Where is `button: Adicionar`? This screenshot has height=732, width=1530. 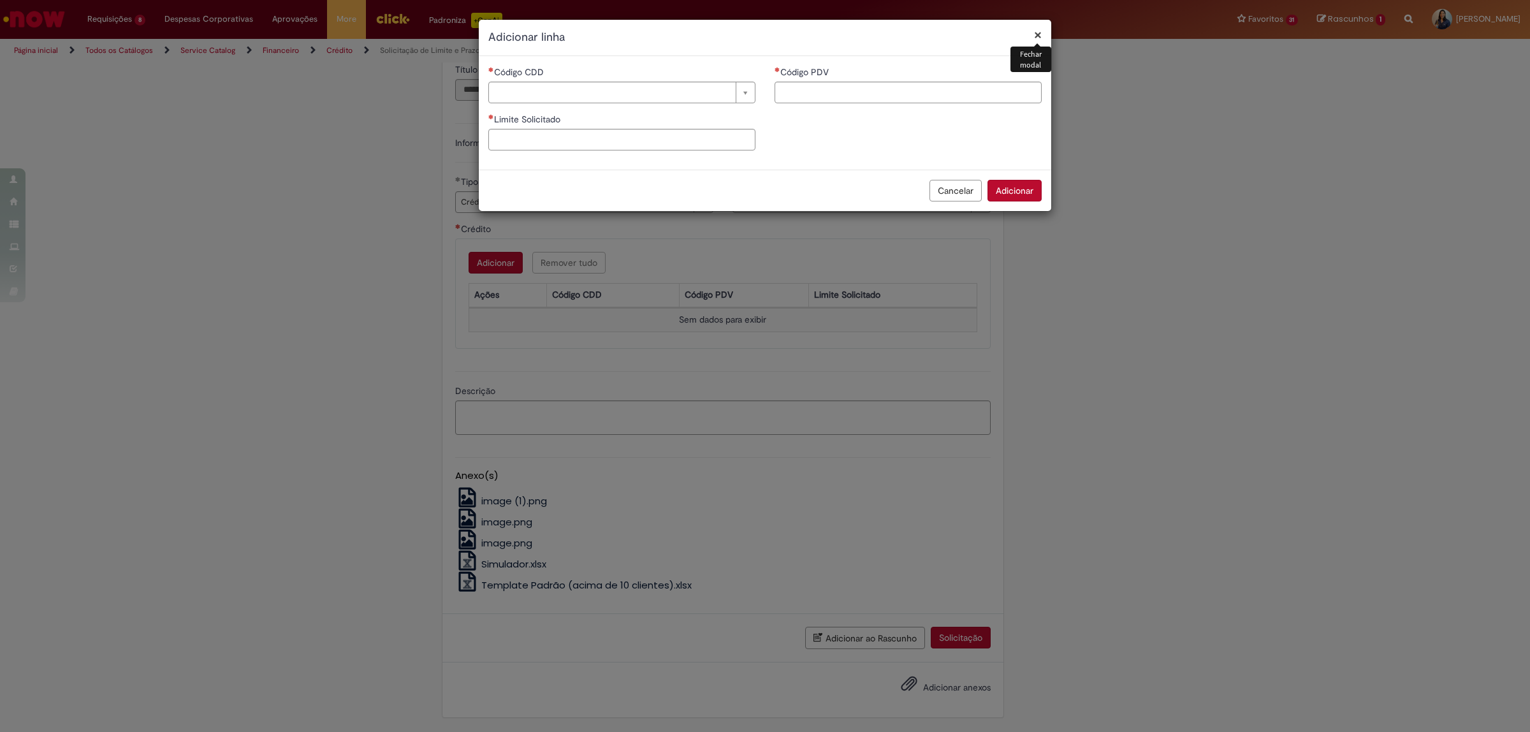
button: Adicionar is located at coordinates (1014, 191).